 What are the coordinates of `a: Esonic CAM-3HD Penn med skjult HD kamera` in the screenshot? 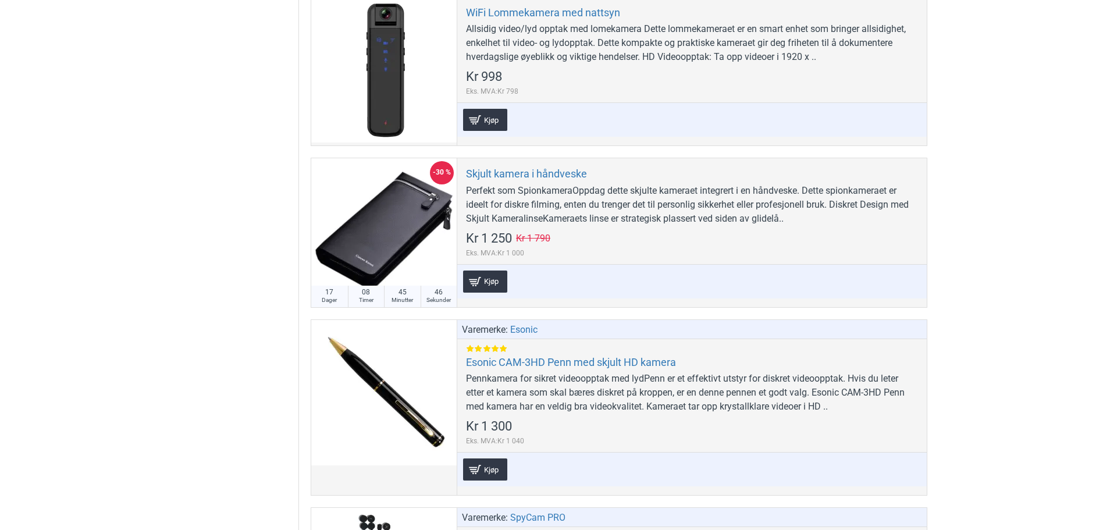 It's located at (571, 362).